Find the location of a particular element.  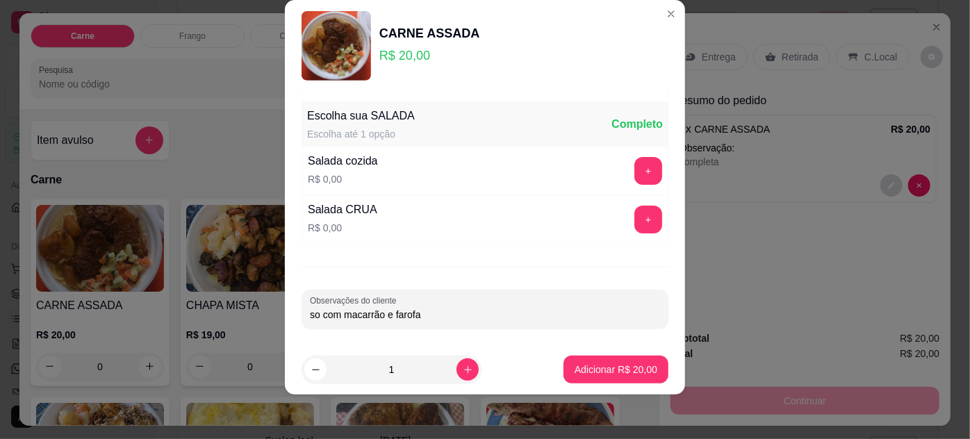

div: Salada cozida is located at coordinates (343, 161).